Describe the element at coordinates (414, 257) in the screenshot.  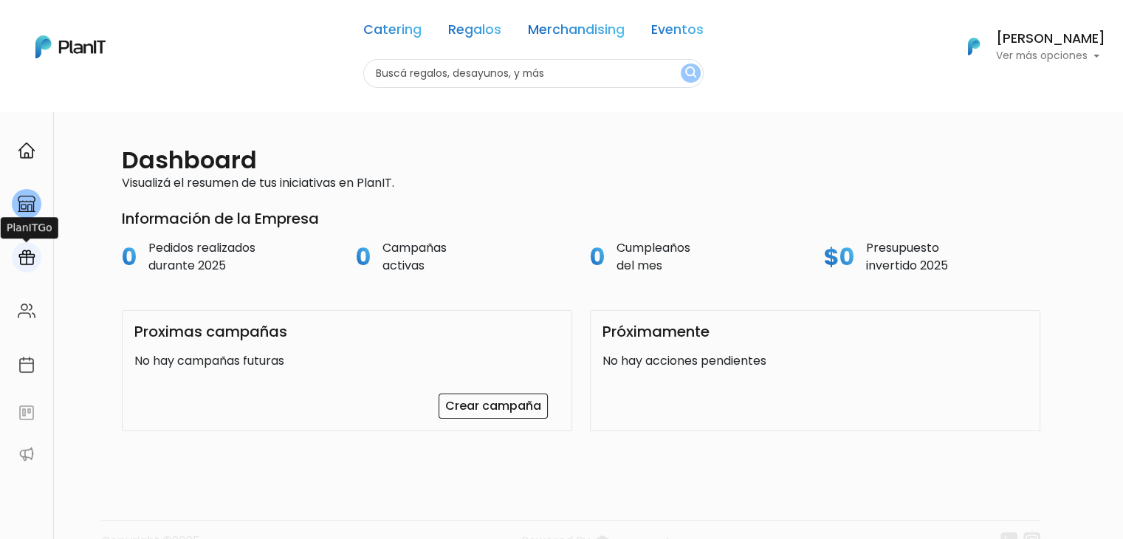
I see `p: Campañas activas` at that location.